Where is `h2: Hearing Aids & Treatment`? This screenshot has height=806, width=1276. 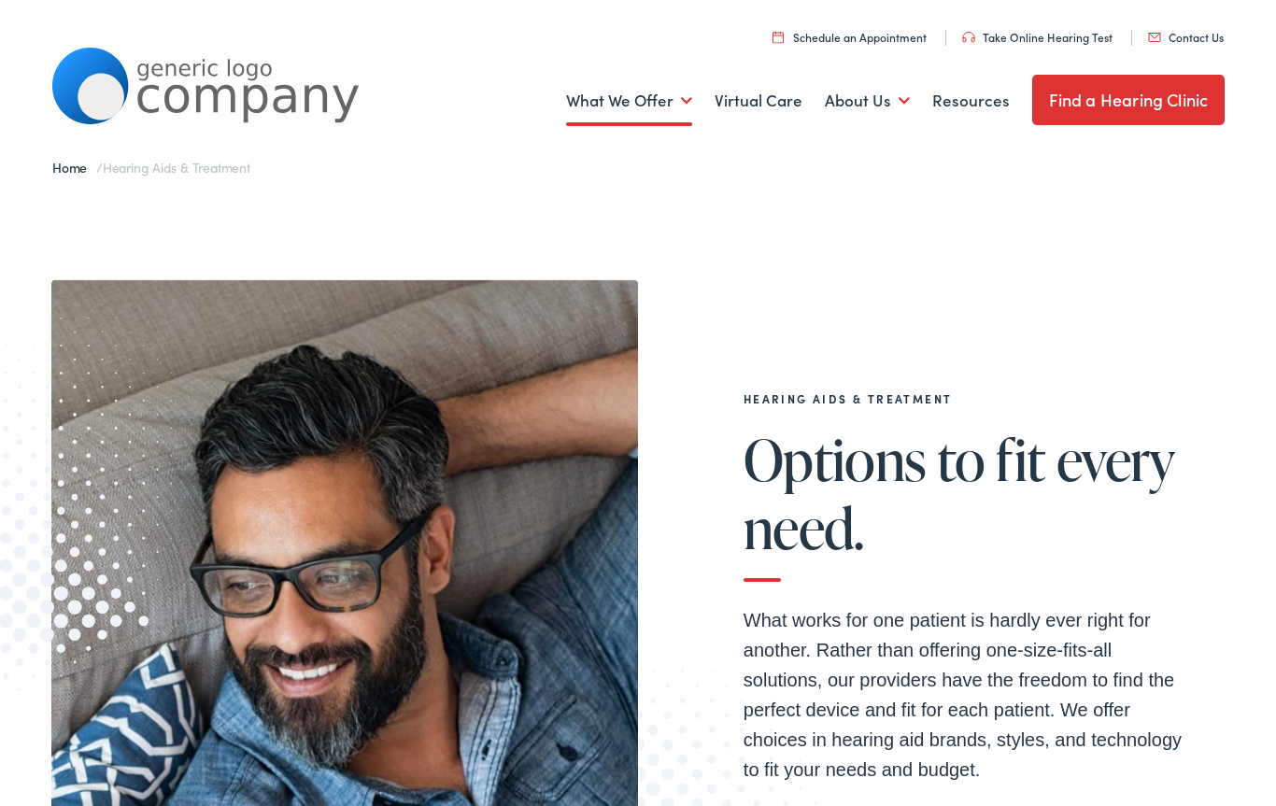
h2: Hearing Aids & Treatment is located at coordinates (968, 399).